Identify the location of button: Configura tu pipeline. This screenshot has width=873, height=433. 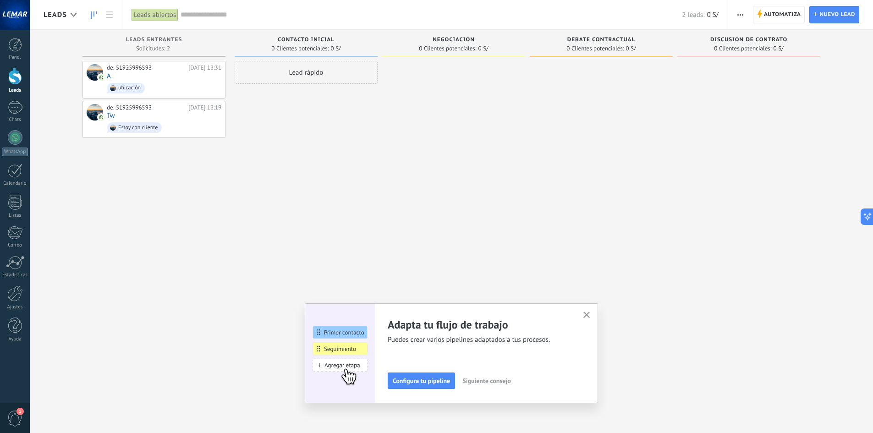
(421, 381).